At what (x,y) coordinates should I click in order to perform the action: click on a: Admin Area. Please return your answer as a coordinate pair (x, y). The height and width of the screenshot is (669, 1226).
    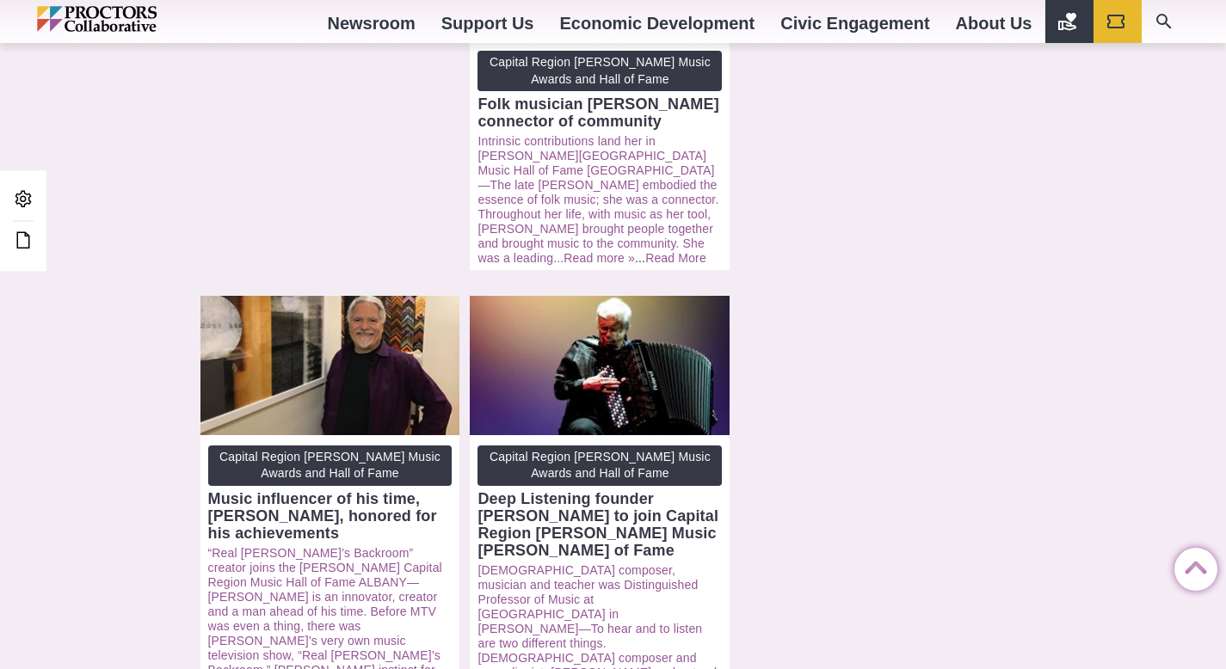
    Looking at the image, I should click on (23, 200).